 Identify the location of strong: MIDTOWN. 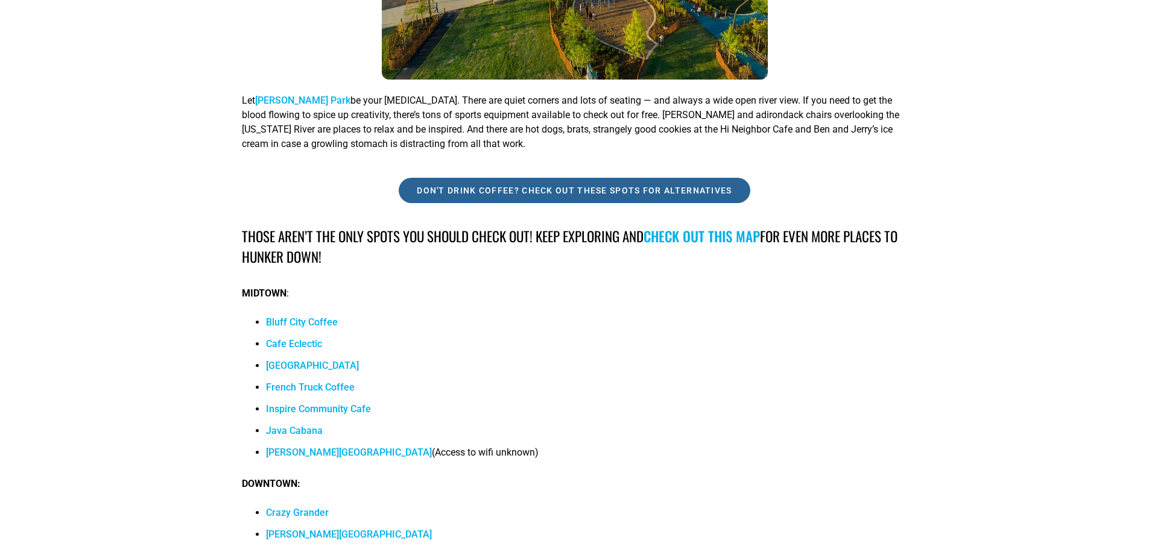
(264, 293).